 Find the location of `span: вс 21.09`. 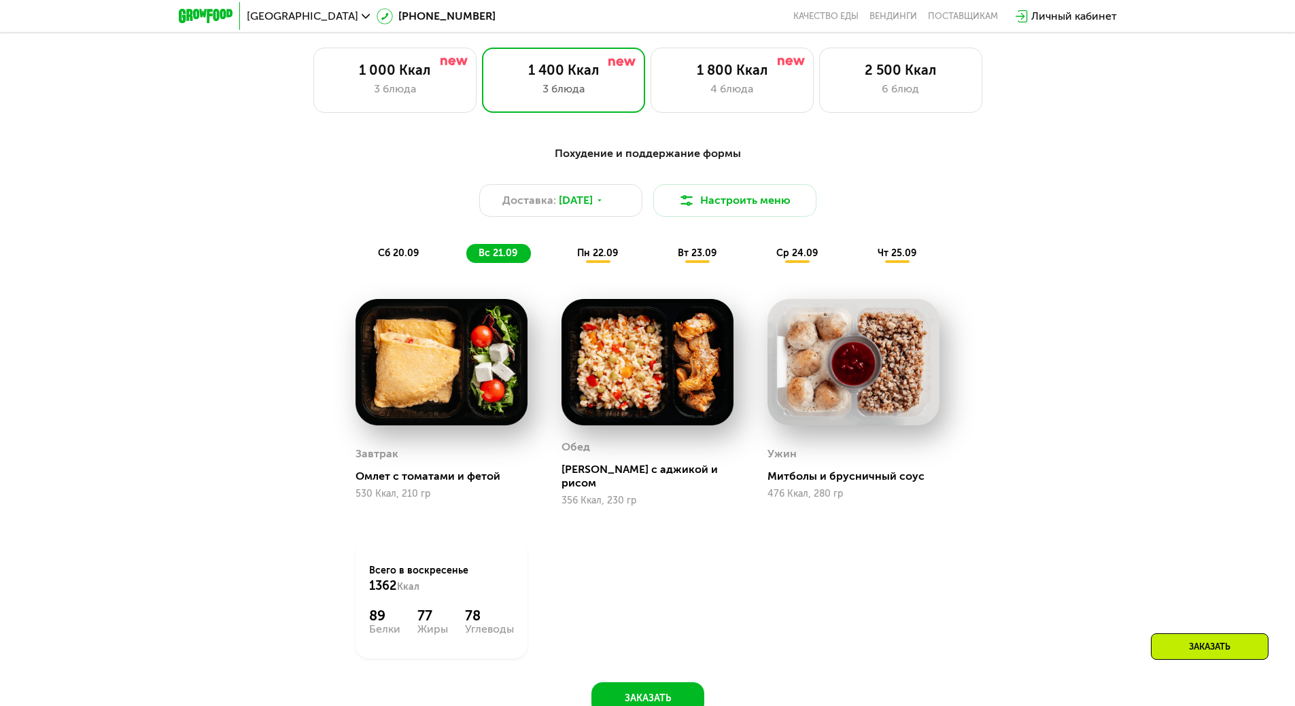

span: вс 21.09 is located at coordinates (498, 253).